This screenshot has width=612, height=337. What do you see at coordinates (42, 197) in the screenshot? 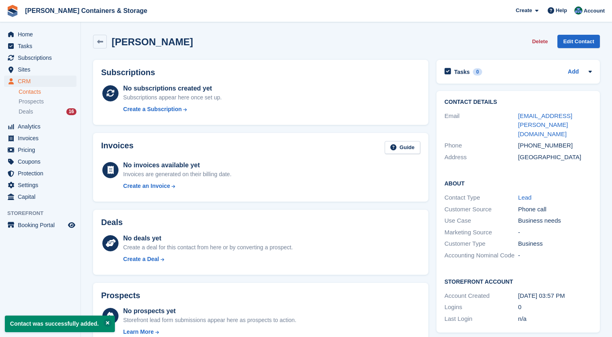
I see `span: Capital` at bounding box center [42, 197].